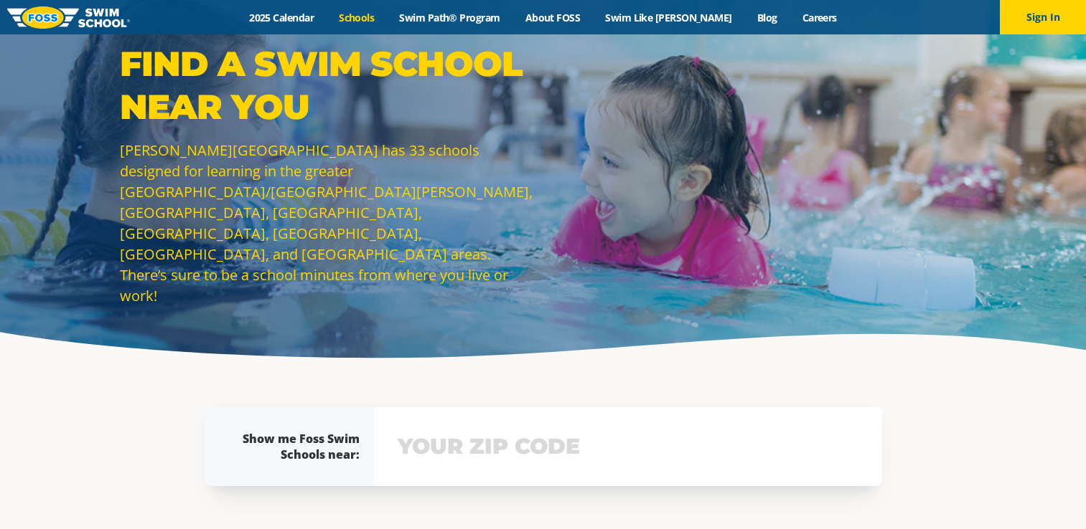 The image size is (1086, 529). I want to click on p: Find a Swim School Near You, so click(328, 85).